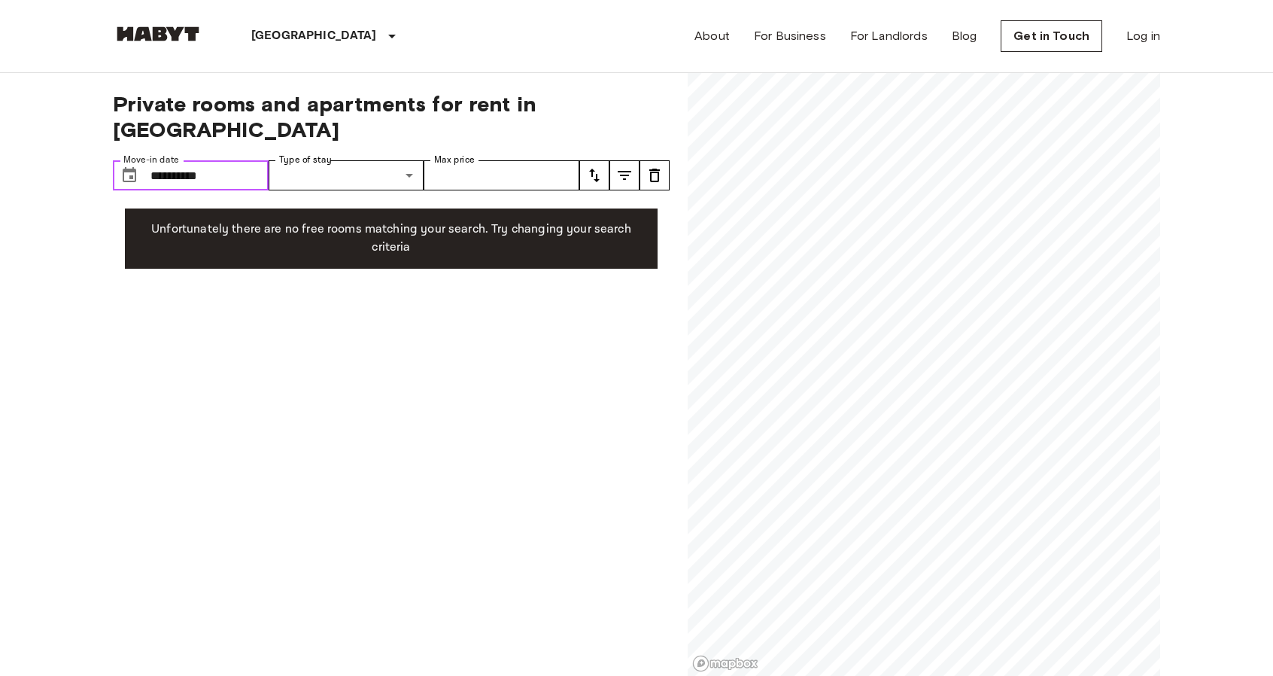 Image resolution: width=1273 pixels, height=676 pixels. Describe the element at coordinates (1051, 36) in the screenshot. I see `a: Get in Touch` at that location.